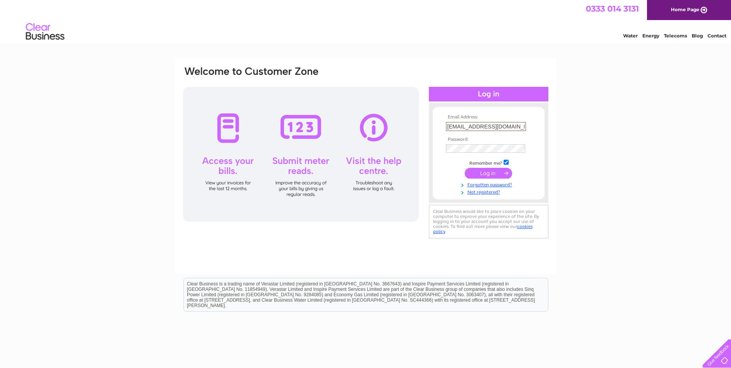 Image resolution: width=731 pixels, height=368 pixels. I want to click on th: Email Address:, so click(488, 117).